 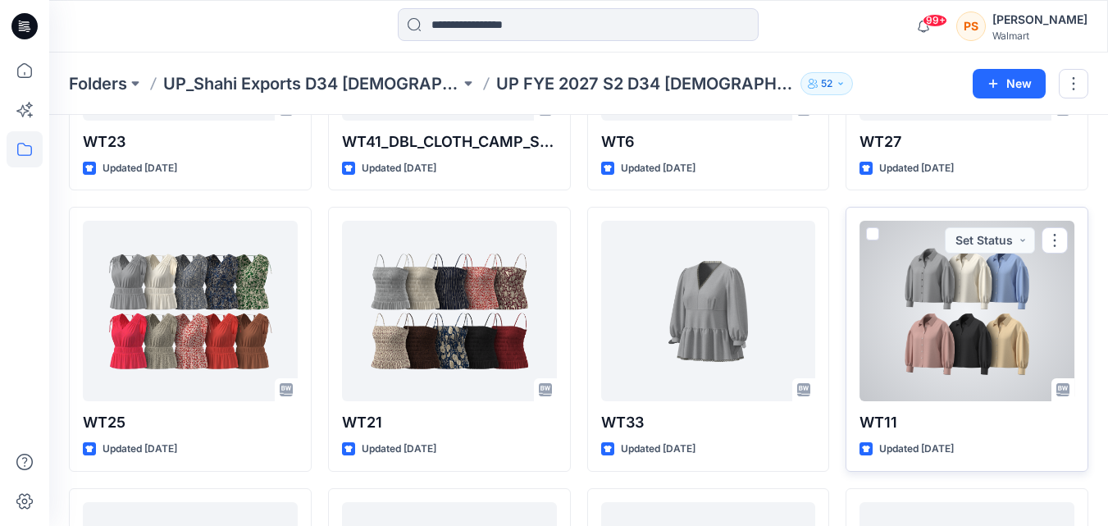 What do you see at coordinates (1009, 84) in the screenshot?
I see `button: New` at bounding box center [1009, 84].